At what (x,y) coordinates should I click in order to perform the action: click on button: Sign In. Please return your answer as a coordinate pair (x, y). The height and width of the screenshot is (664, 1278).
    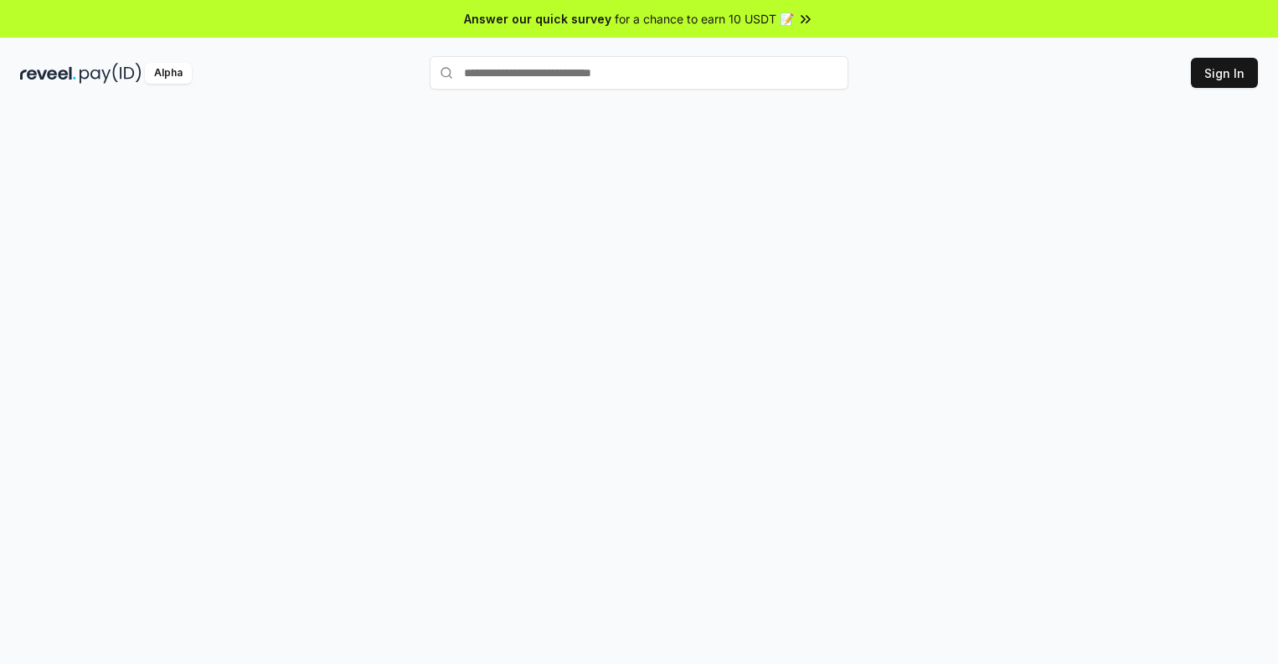
    Looking at the image, I should click on (1225, 73).